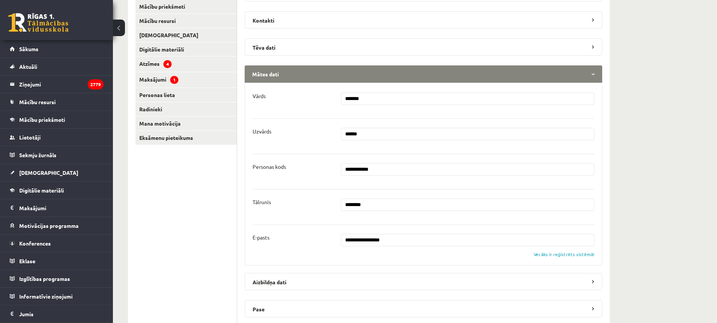  Describe the element at coordinates (423, 20) in the screenshot. I see `legend: Kontakti` at that location.